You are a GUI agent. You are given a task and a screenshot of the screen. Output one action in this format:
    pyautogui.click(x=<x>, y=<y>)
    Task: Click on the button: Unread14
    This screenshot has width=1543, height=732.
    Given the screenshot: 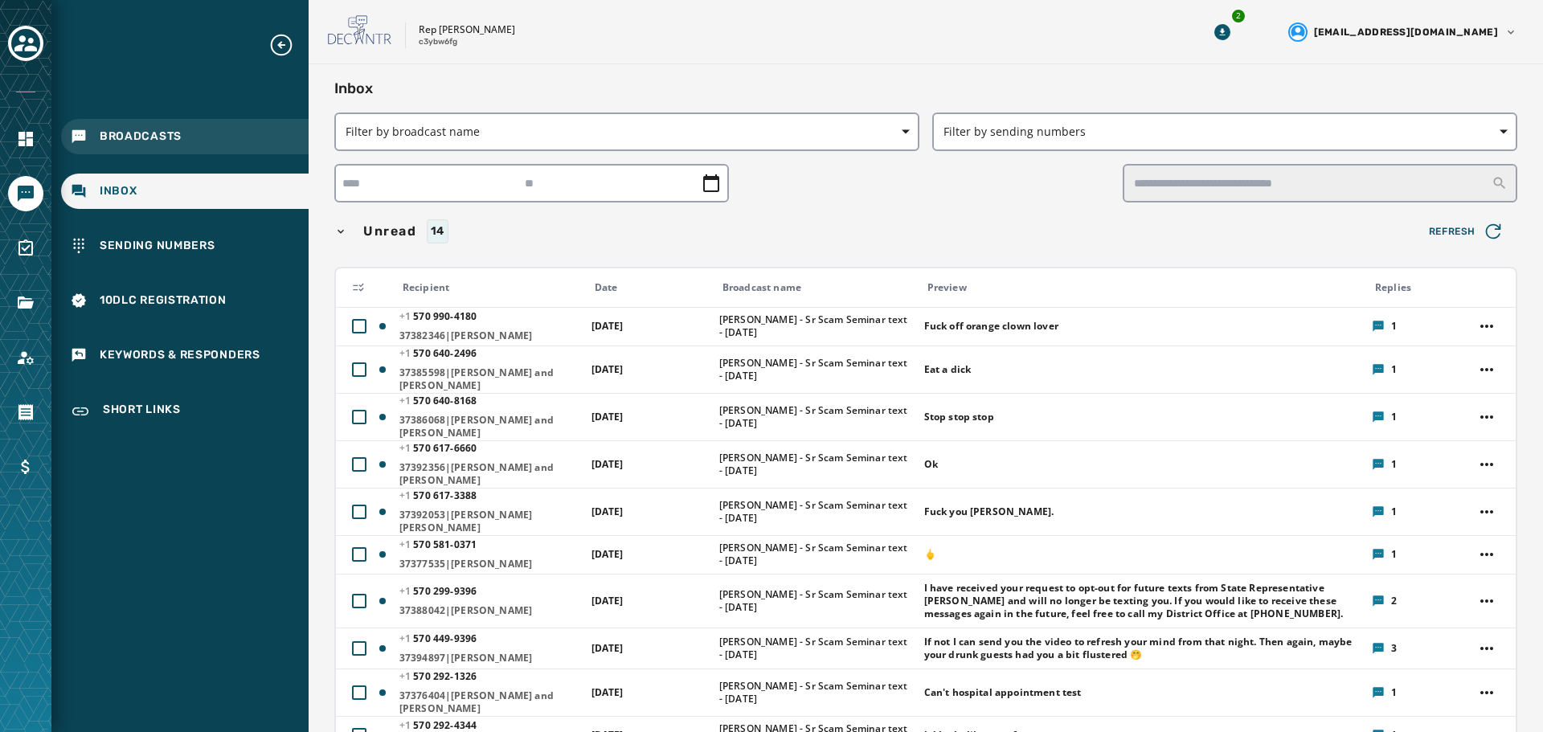 What is the action you would take?
    pyautogui.click(x=872, y=231)
    